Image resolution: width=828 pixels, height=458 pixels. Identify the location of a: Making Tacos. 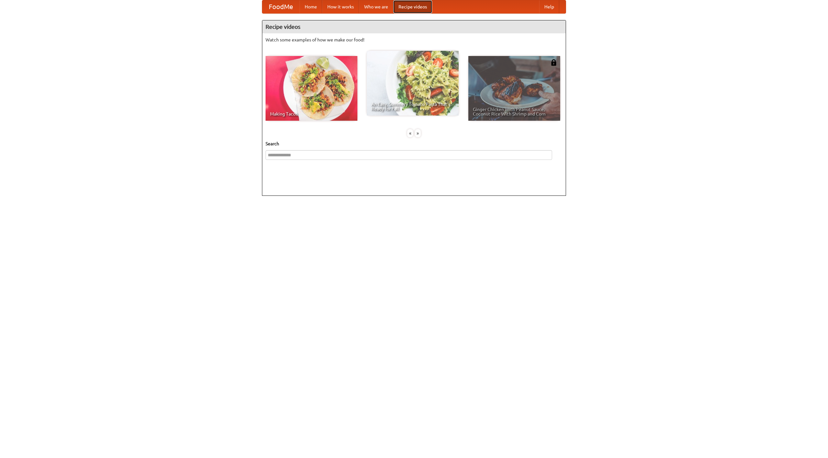
(311, 88).